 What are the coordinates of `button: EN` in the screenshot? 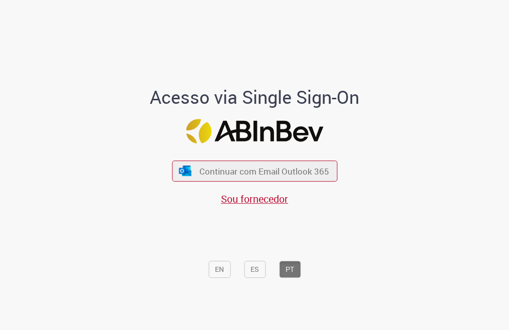 It's located at (220, 270).